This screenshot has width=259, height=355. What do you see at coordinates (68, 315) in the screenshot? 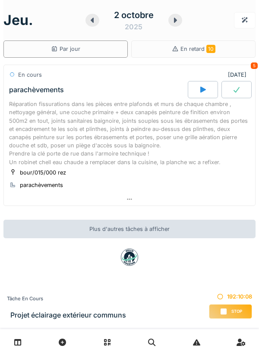
I see `h3: Projet éclairage extérieur communs` at bounding box center [68, 315].